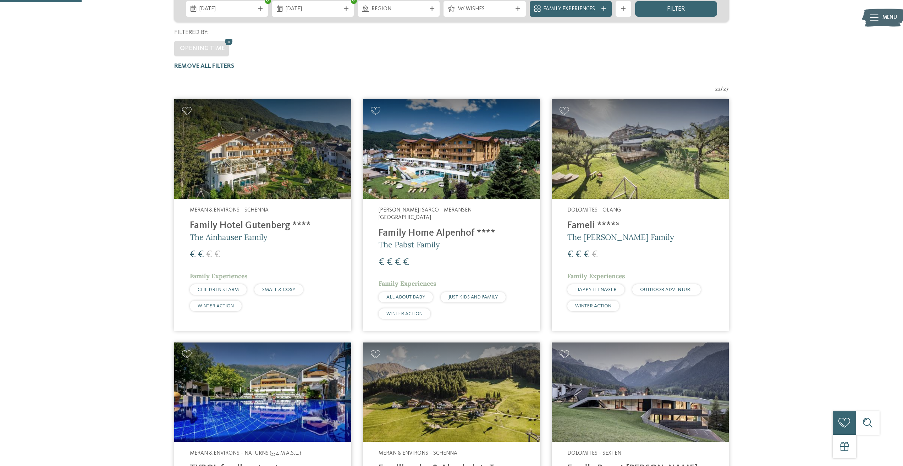 This screenshot has width=903, height=466. I want to click on span: The Ainhauser Family, so click(229, 237).